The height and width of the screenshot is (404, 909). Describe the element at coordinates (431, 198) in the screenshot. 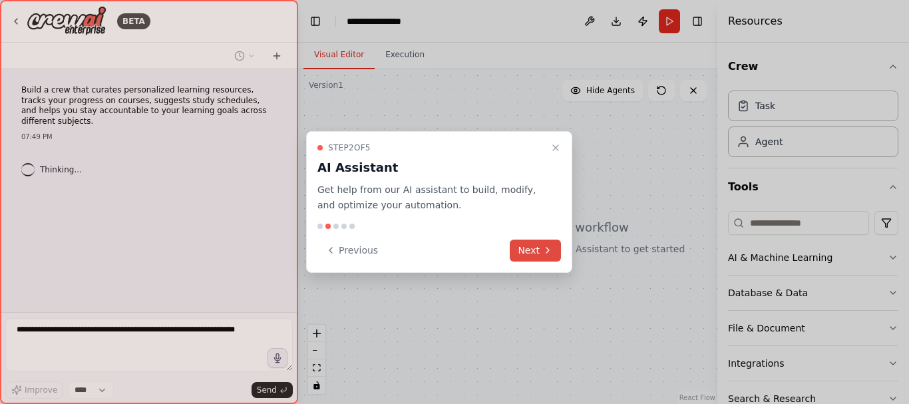

I see `p: Get help from our AI assistant to build, modify, and optimize your automation.` at that location.